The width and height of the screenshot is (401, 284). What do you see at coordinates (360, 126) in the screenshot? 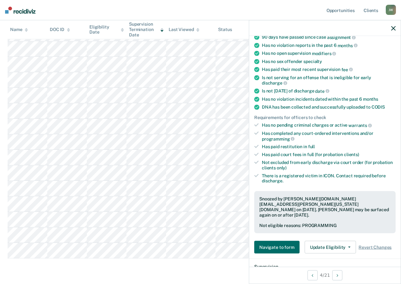
I see `span: warrants` at bounding box center [360, 126].